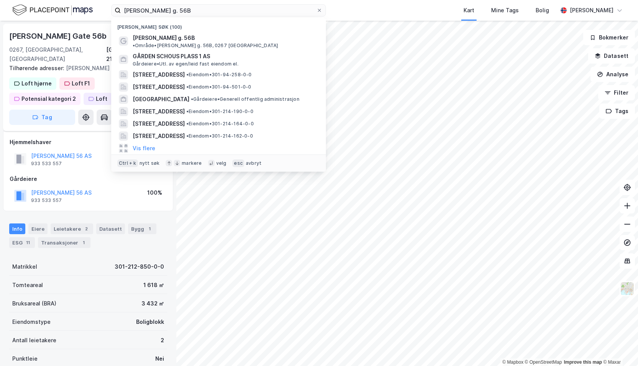 This screenshot has width=638, height=366. What do you see at coordinates (153, 304) in the screenshot?
I see `div: 3 432 ㎡` at bounding box center [153, 304].